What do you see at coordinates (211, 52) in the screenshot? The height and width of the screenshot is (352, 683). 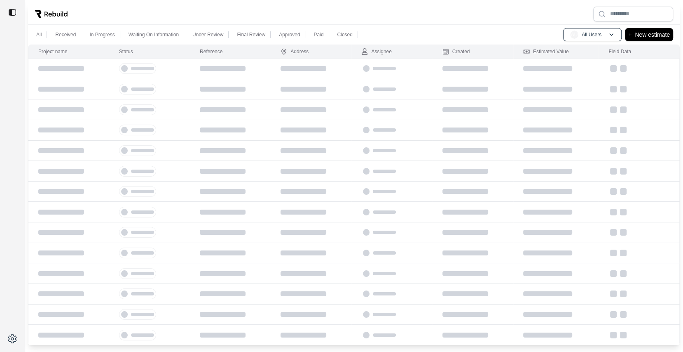 I see `div: Reference` at bounding box center [211, 52].